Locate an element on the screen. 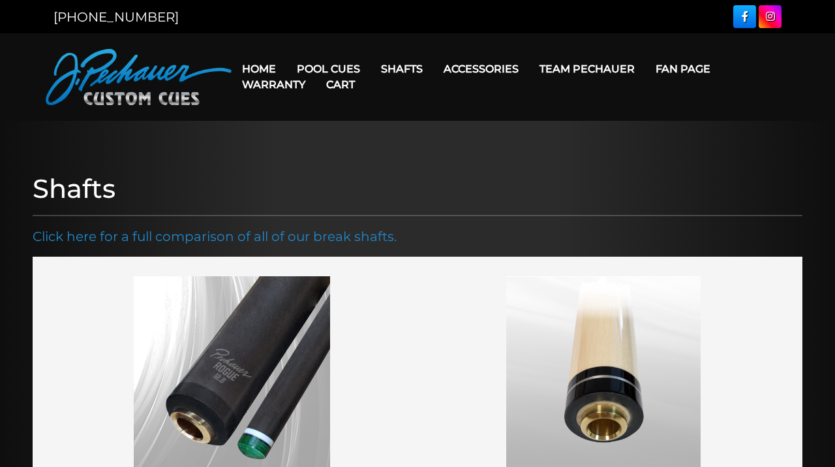 The image size is (835, 467). h1: Shafts is located at coordinates (418, 189).